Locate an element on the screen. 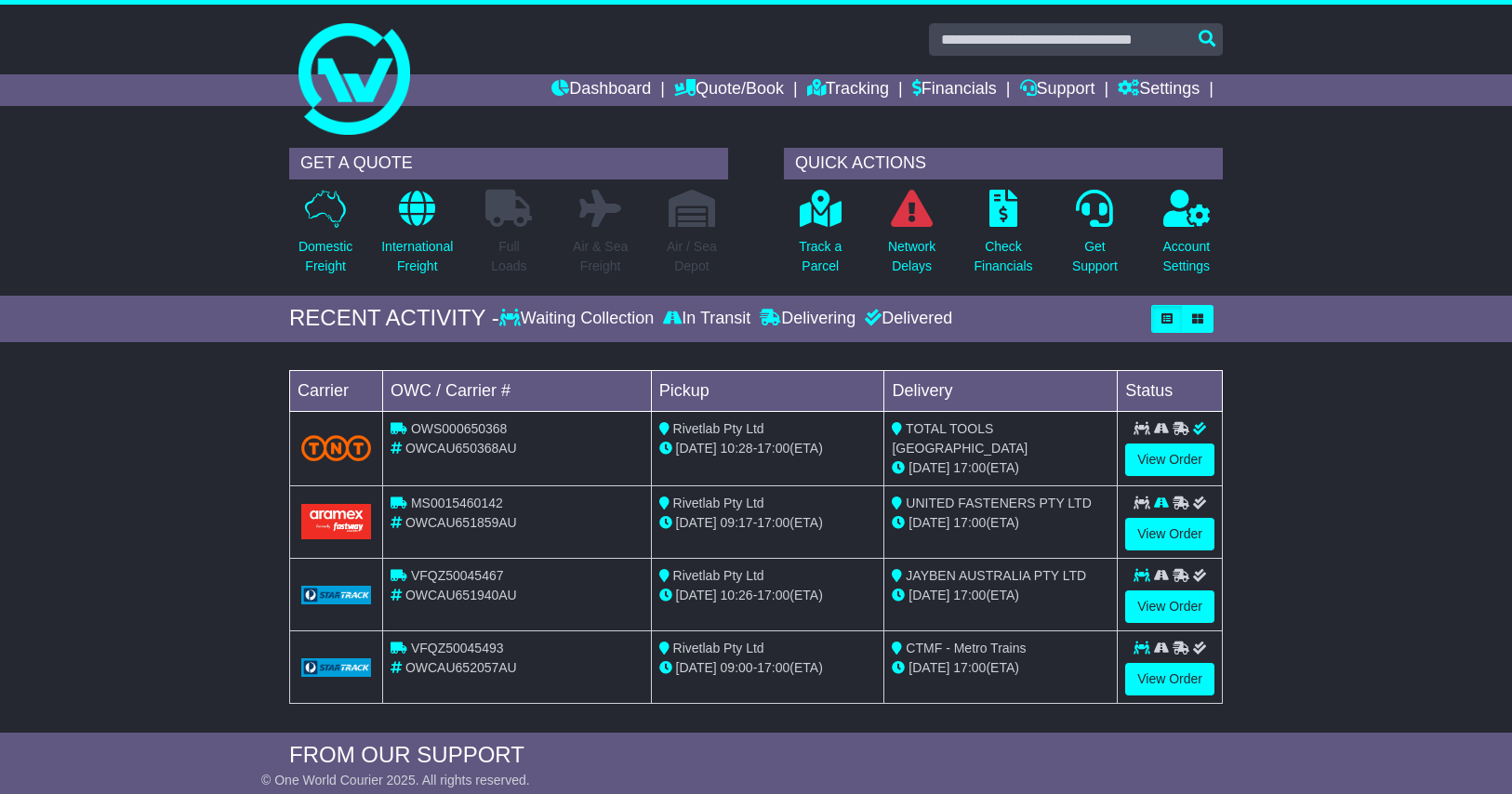 This screenshot has height=794, width=1512. td: Status is located at coordinates (1170, 391).